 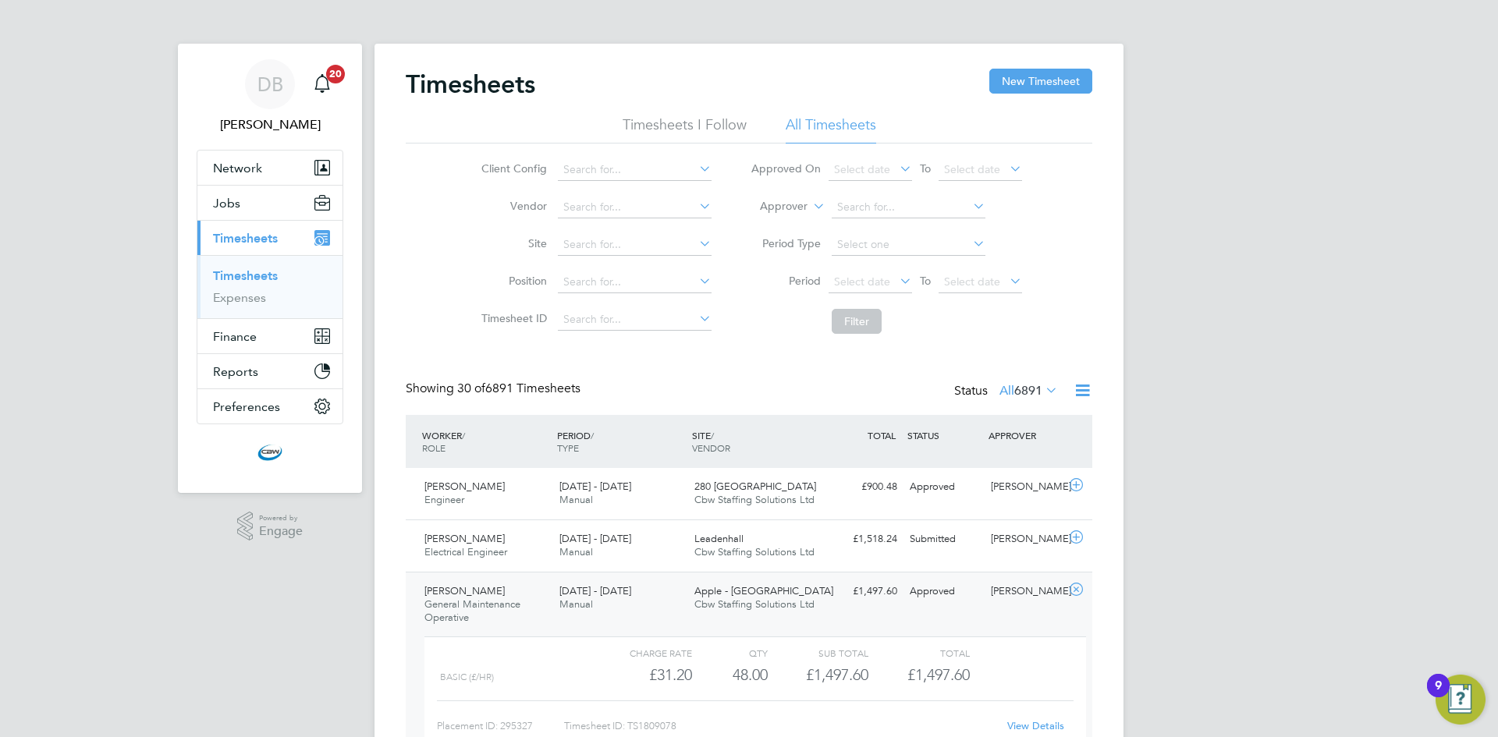 I want to click on li: Timesheets I Follow, so click(x=684, y=130).